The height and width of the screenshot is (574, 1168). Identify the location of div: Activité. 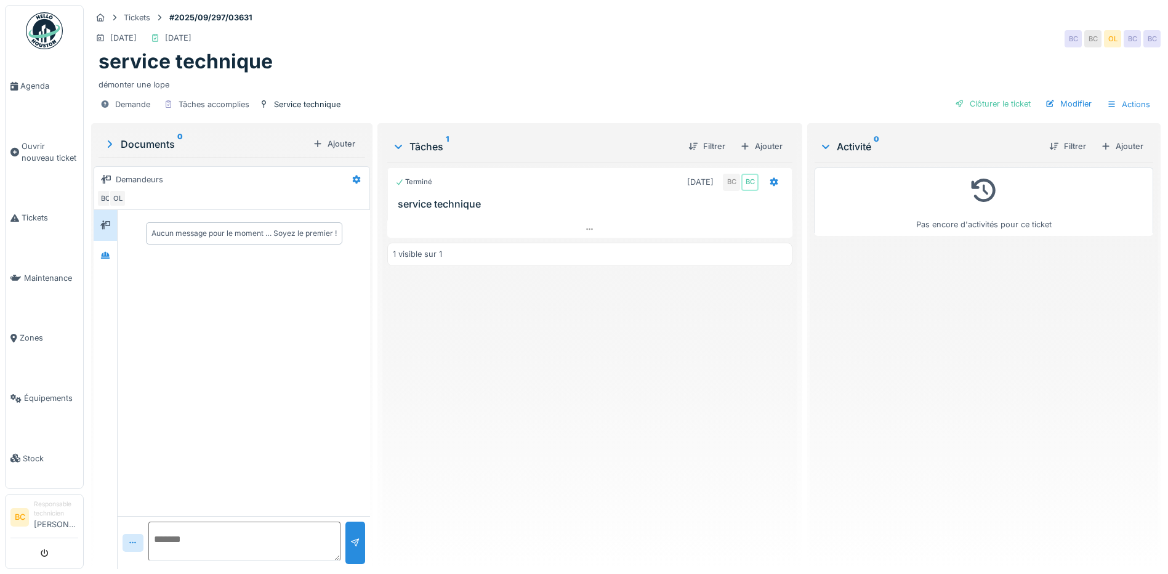
(929, 147).